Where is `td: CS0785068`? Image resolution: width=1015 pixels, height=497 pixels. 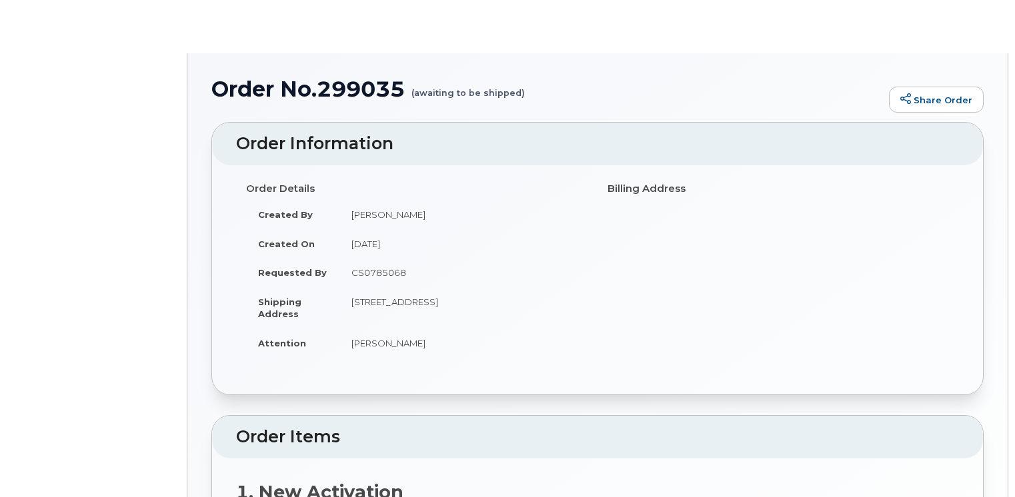
td: CS0785068 is located at coordinates (463, 273).